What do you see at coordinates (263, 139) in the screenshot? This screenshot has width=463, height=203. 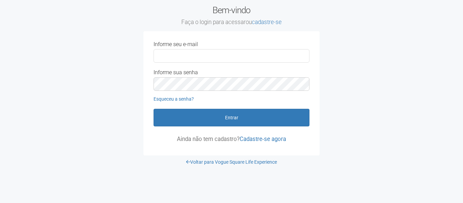 I see `a: Cadastre-se agora` at bounding box center [263, 139].